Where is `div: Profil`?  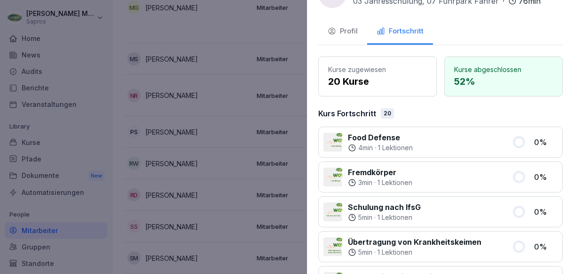
div: Profil is located at coordinates (343, 31).